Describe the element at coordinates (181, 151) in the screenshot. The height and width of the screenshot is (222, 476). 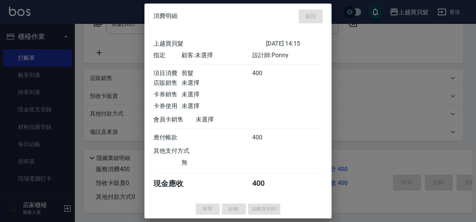
I see `div: 其他支付方式` at that location.